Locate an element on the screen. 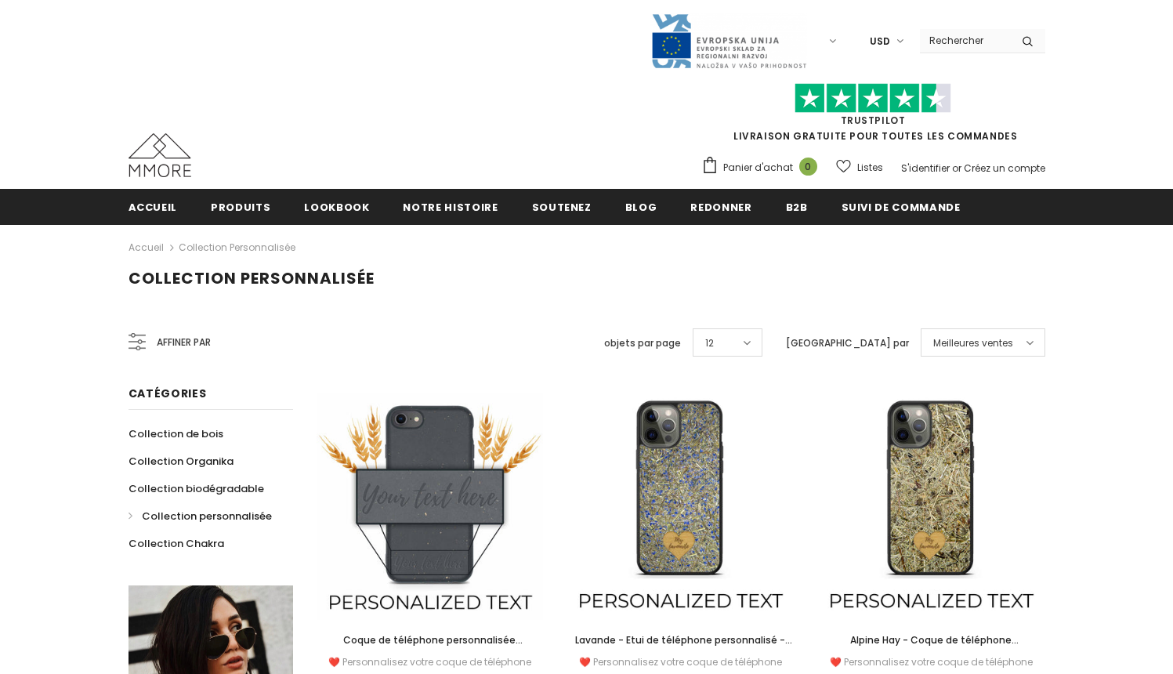 This screenshot has width=1173, height=674. span: Collection Organika is located at coordinates (181, 461).